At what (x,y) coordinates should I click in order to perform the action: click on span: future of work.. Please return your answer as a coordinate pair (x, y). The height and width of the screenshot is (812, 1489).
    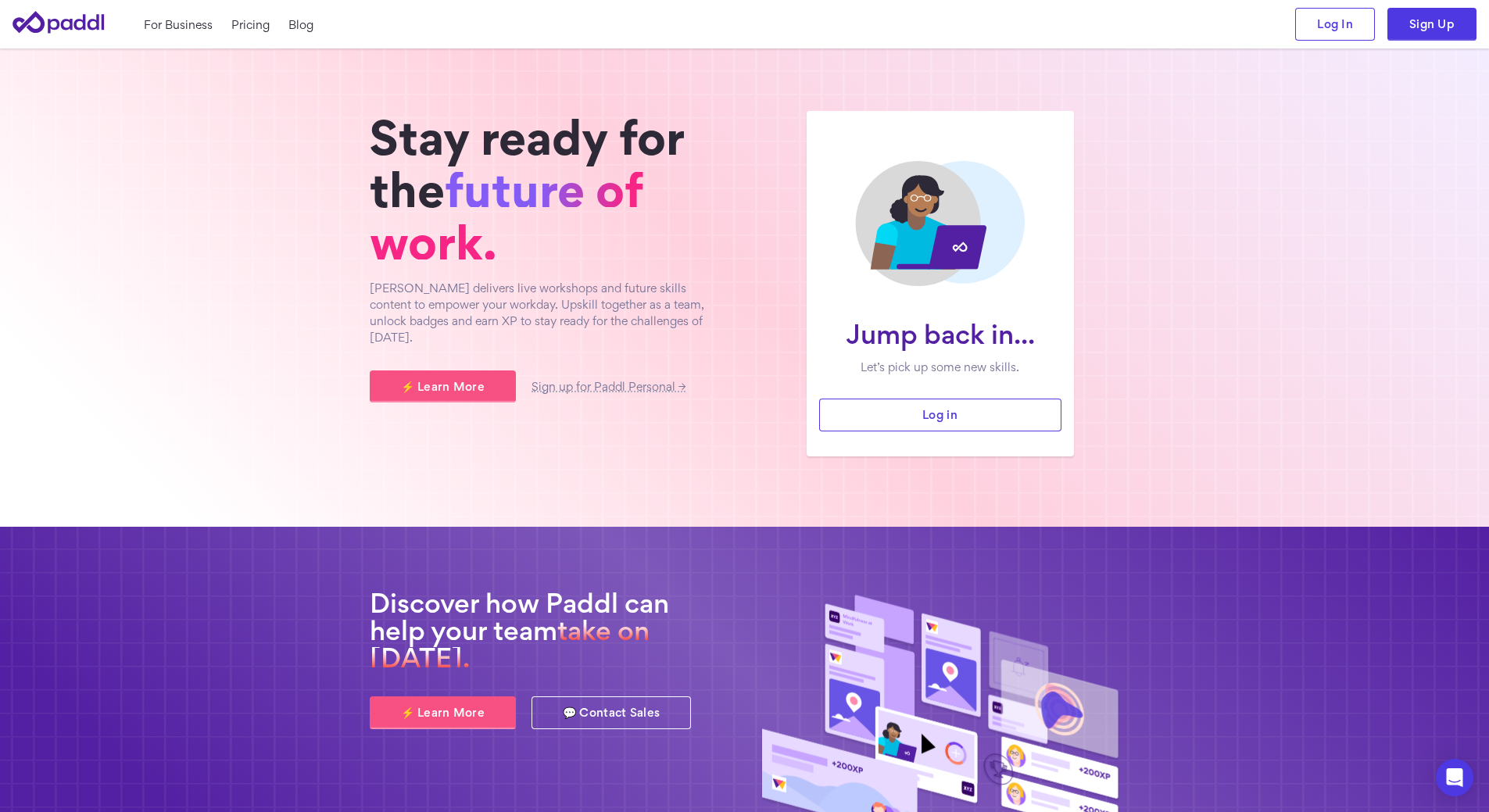
    Looking at the image, I should click on (506, 216).